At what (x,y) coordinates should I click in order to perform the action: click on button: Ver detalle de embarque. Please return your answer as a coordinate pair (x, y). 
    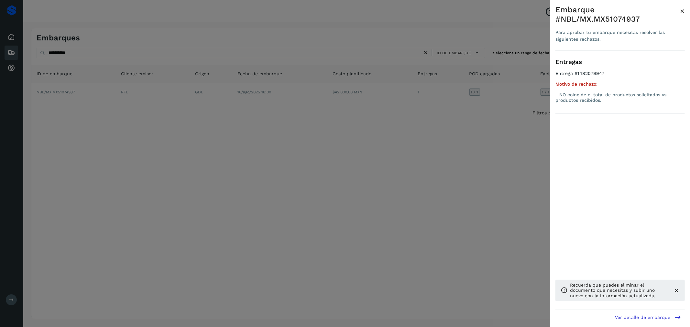
    Looking at the image, I should click on (647, 317).